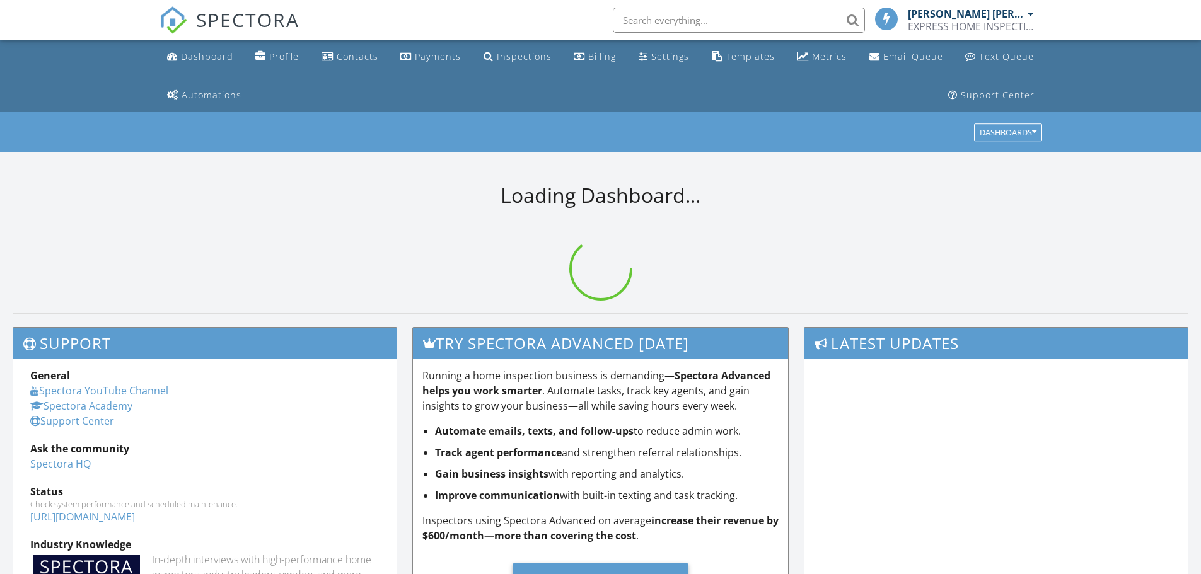  Describe the element at coordinates (750, 56) in the screenshot. I see `div: Templates` at that location.